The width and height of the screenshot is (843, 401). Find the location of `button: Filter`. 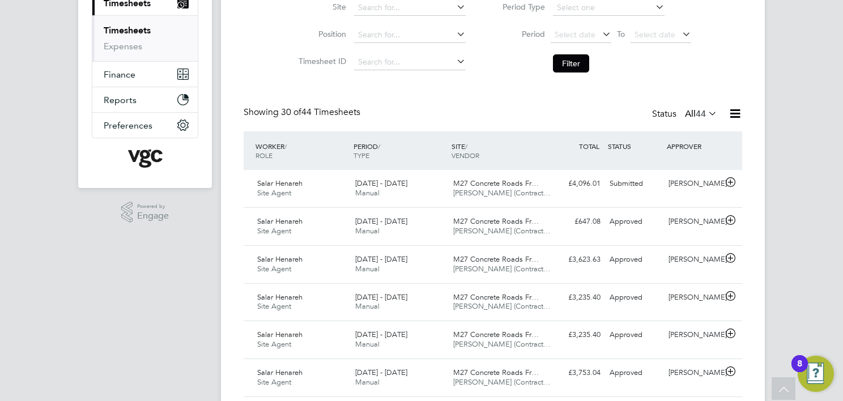

button: Filter is located at coordinates (571, 63).